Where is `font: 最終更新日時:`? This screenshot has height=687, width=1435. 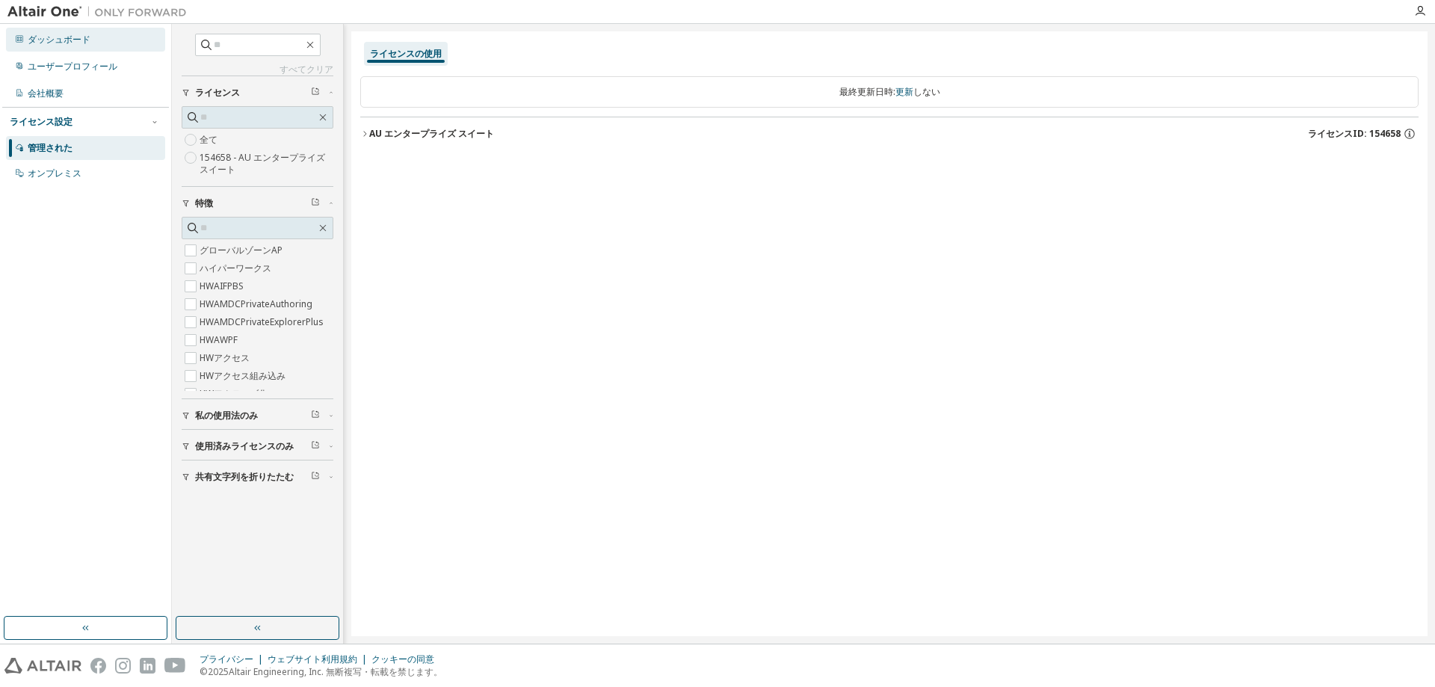 font: 最終更新日時: is located at coordinates (867, 91).